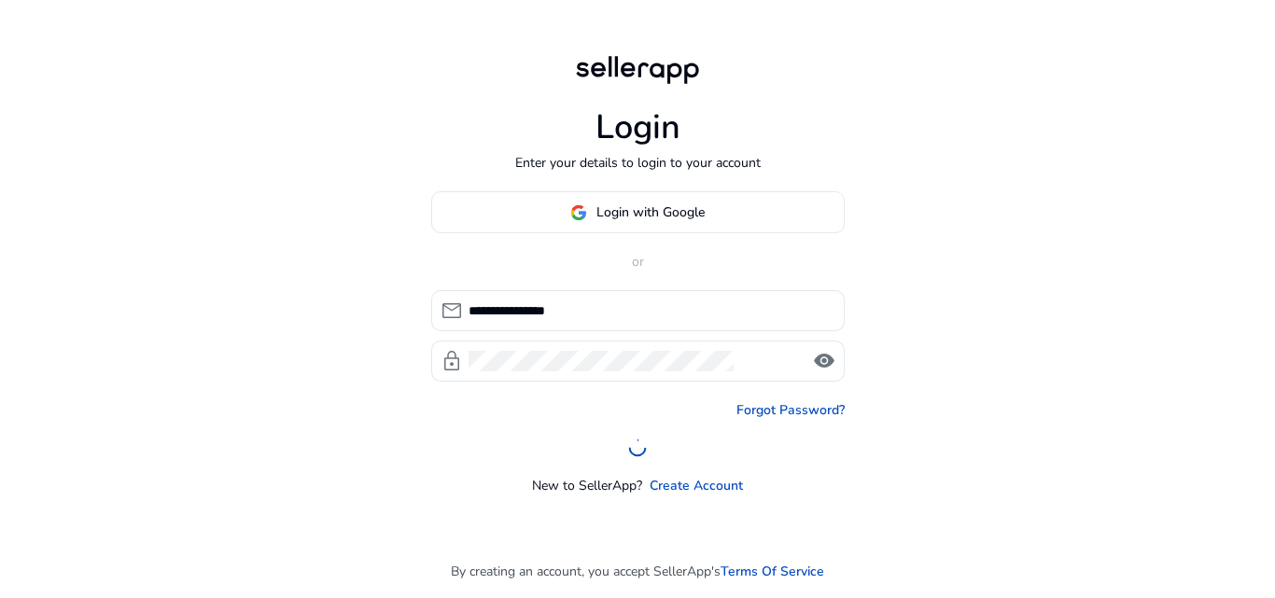 This screenshot has width=1275, height=598. I want to click on a: Forgot Password?, so click(790, 410).